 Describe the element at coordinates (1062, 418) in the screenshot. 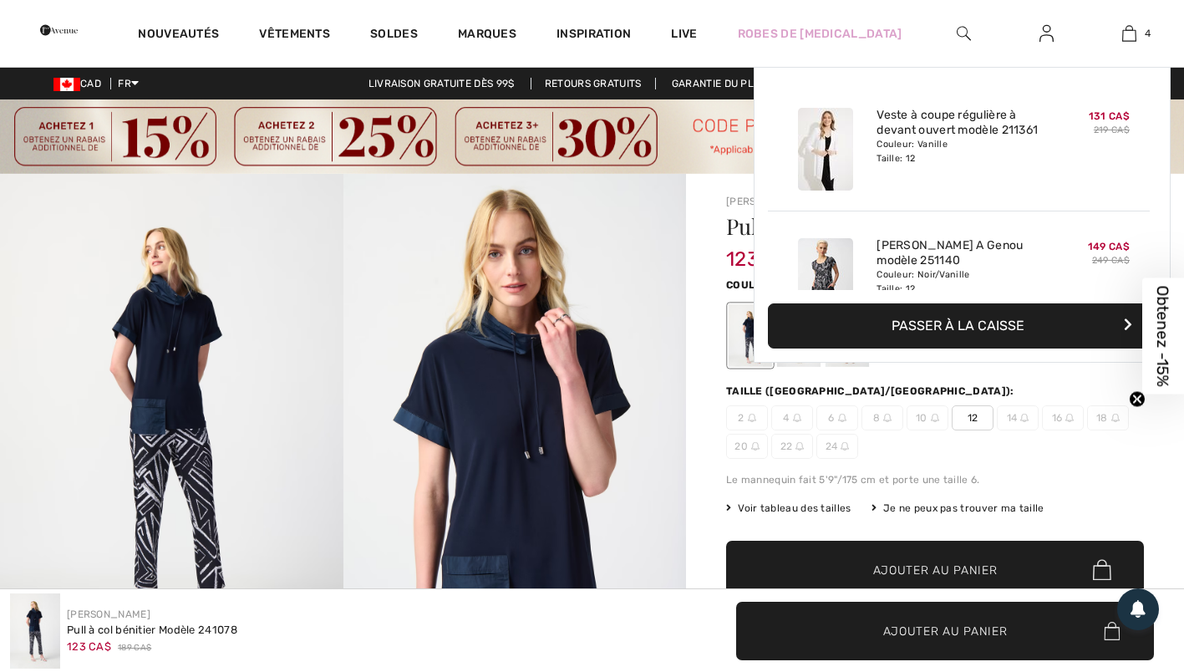

I see `span: 16` at that location.